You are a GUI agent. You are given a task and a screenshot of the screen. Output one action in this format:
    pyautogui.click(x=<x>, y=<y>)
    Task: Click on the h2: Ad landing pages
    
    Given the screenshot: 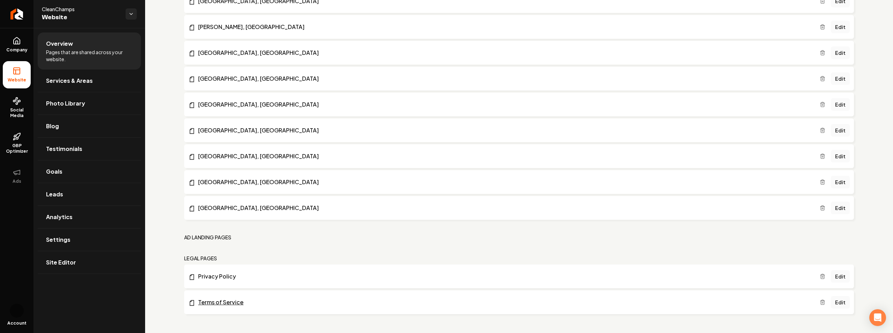 What is the action you would take?
    pyautogui.click(x=208, y=237)
    